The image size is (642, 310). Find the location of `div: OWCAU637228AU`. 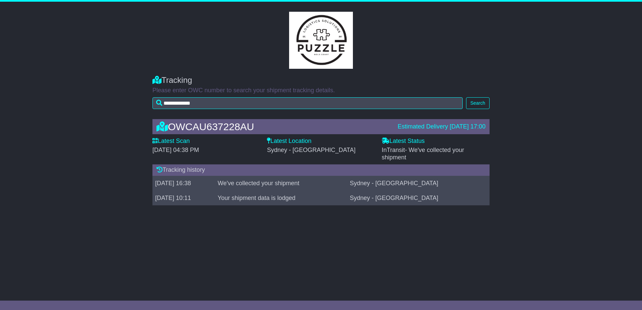

div: OWCAU637228AU is located at coordinates (274, 127).